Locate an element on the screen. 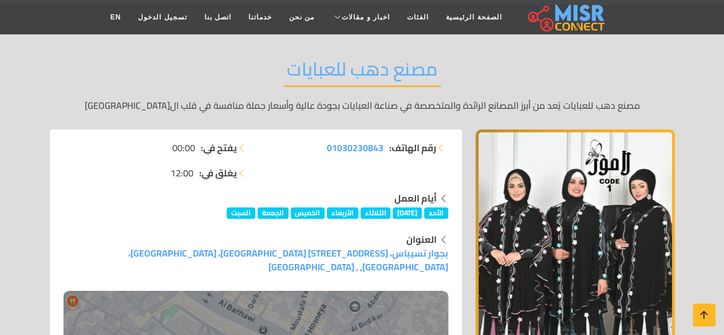 Image resolution: width=724 pixels, height=335 pixels. strong: يفتح في: is located at coordinates (219, 148).